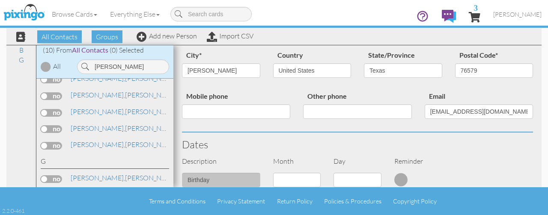  Describe the element at coordinates (166, 36) in the screenshot. I see `a: Add new Person` at that location.